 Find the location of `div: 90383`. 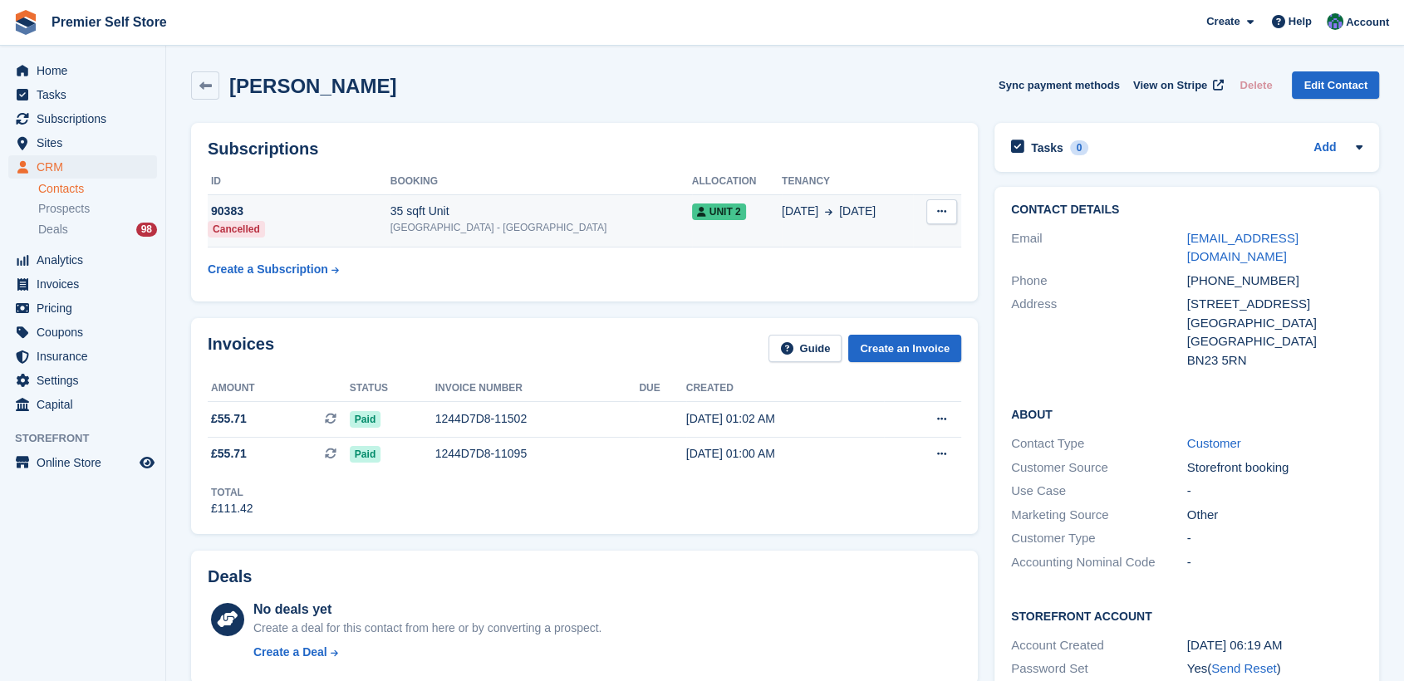

div: 90383 is located at coordinates (299, 211).